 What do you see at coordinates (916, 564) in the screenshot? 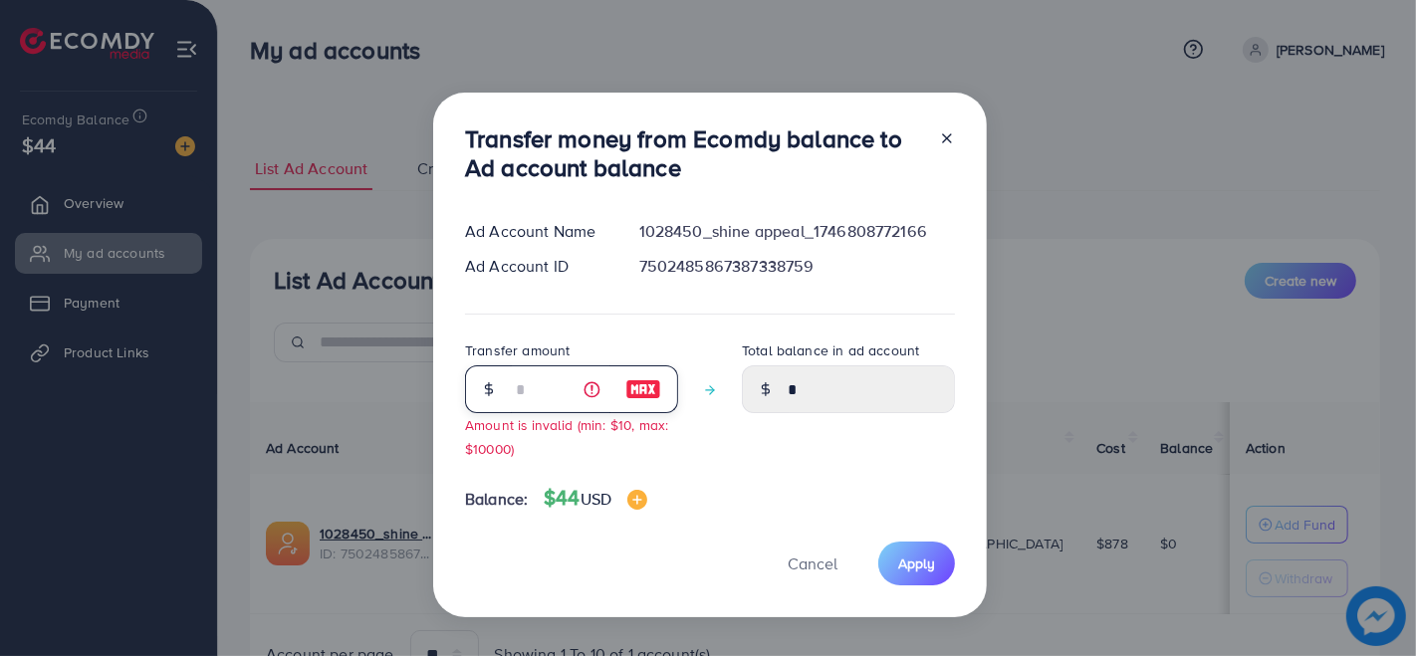
I see `span: Apply` at bounding box center [916, 564].